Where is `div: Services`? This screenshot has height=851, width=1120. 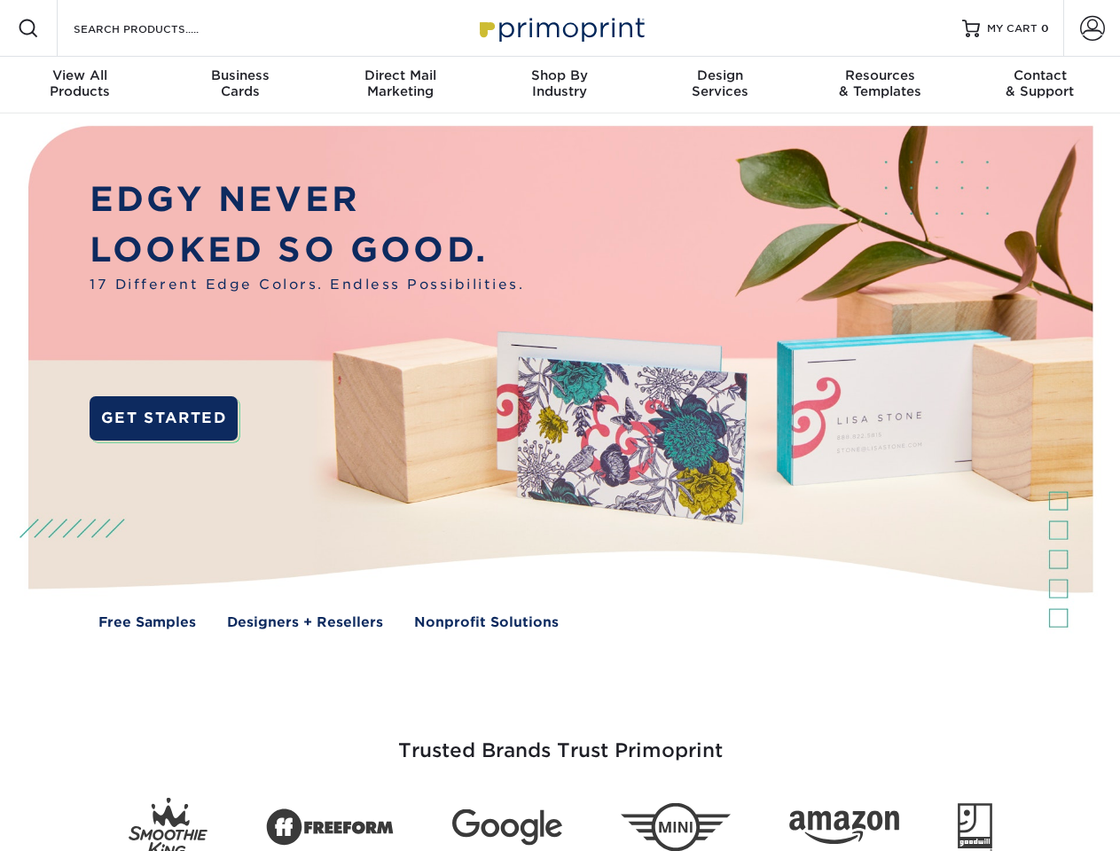
div: Services is located at coordinates (720, 83).